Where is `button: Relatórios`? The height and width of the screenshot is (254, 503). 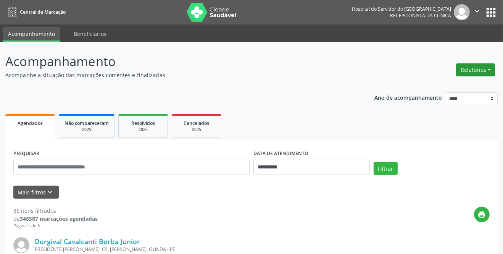
button: Relatórios is located at coordinates (476, 70).